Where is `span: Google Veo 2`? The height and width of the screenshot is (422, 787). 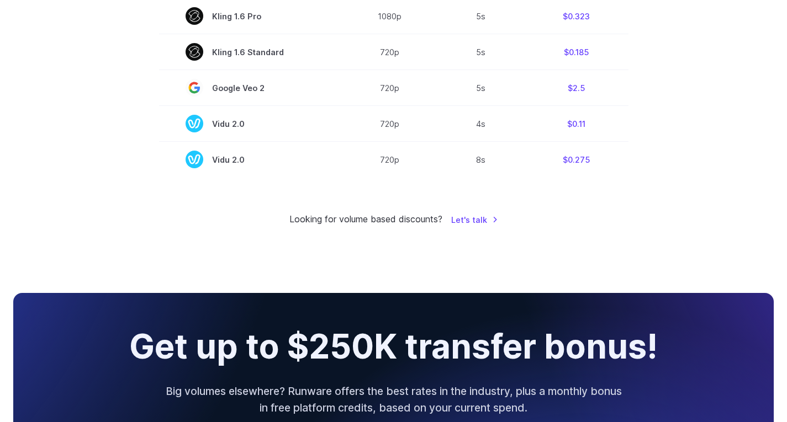
span: Google Veo 2 is located at coordinates (251, 88).